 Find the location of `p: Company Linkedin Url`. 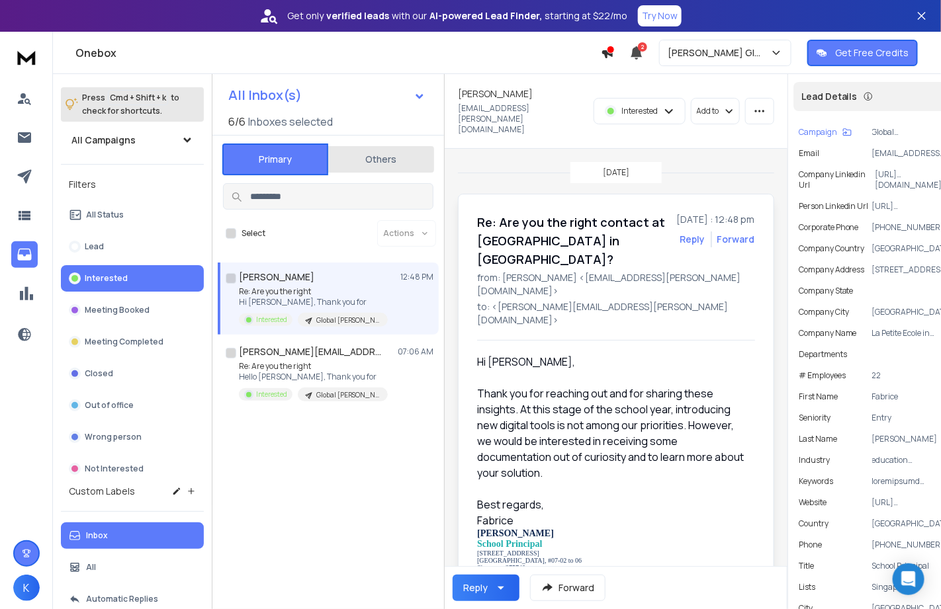

p: Company Linkedin Url is located at coordinates (837, 180).